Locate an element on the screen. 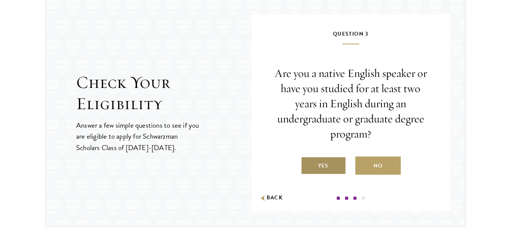  h5: Question 3 is located at coordinates (350, 37).